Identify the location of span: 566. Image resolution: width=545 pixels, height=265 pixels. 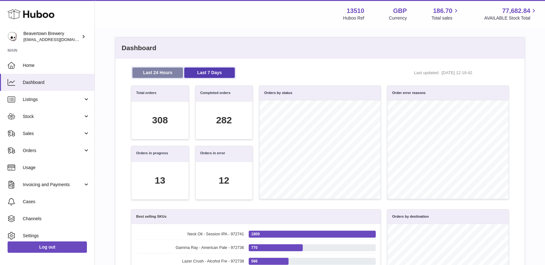
(254, 262).